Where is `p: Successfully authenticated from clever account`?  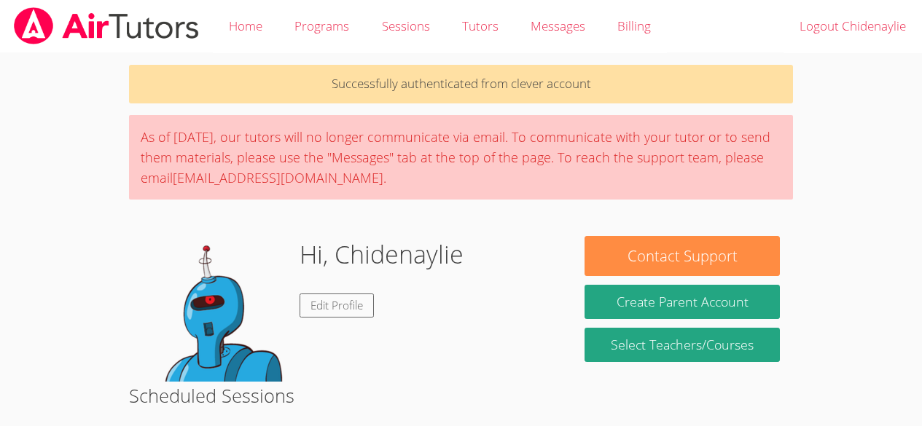 p: Successfully authenticated from clever account is located at coordinates (461, 84).